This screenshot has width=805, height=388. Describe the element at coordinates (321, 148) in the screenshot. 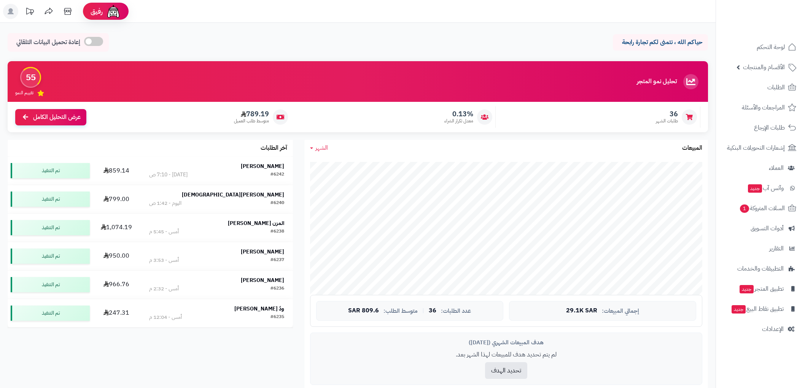

I see `span: الشهر` at that location.